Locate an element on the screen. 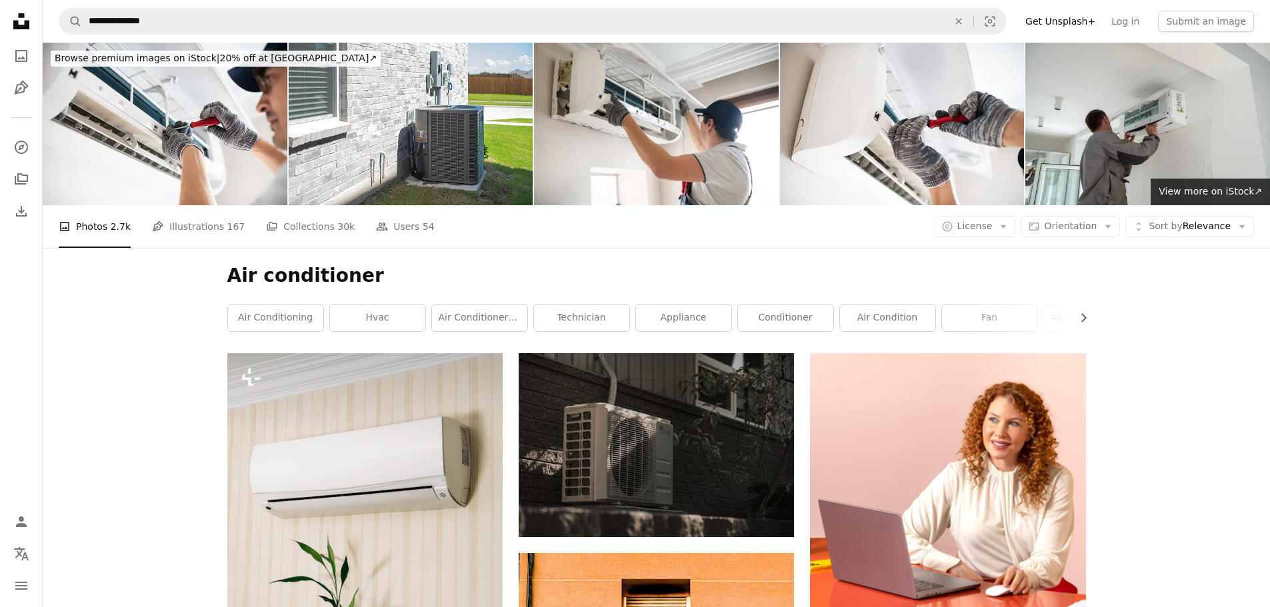  a: air condition is located at coordinates (887, 318).